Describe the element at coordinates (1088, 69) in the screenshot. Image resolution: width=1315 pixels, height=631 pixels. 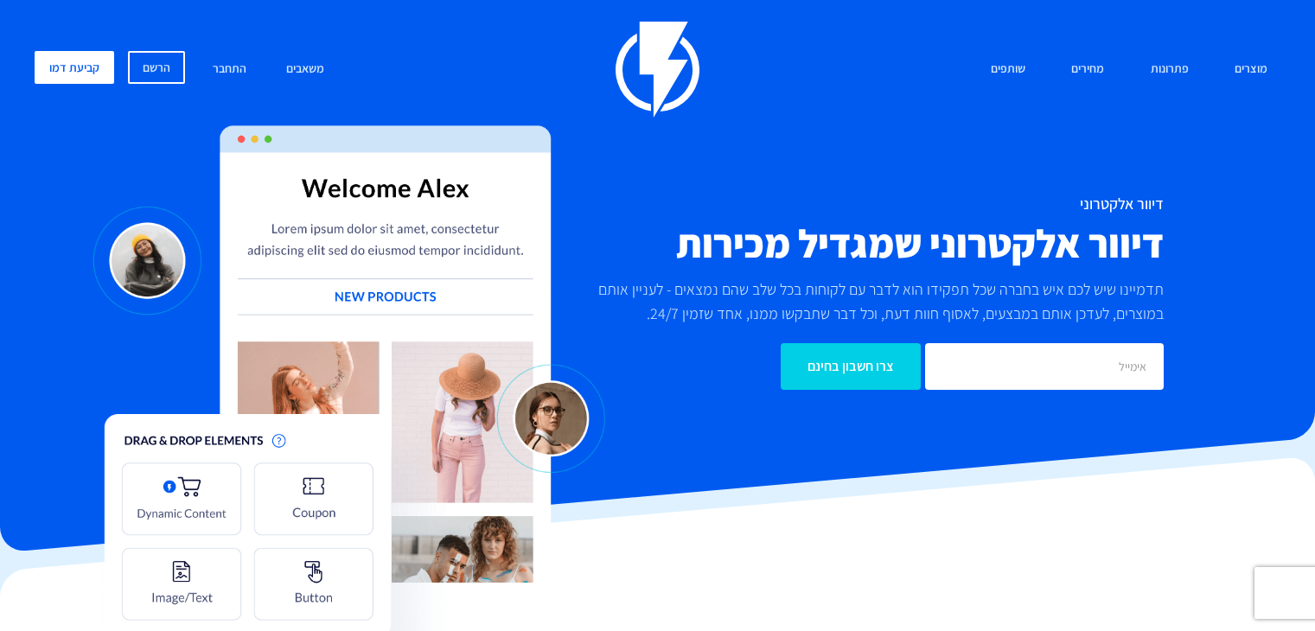
I see `a: מחירים` at that location.